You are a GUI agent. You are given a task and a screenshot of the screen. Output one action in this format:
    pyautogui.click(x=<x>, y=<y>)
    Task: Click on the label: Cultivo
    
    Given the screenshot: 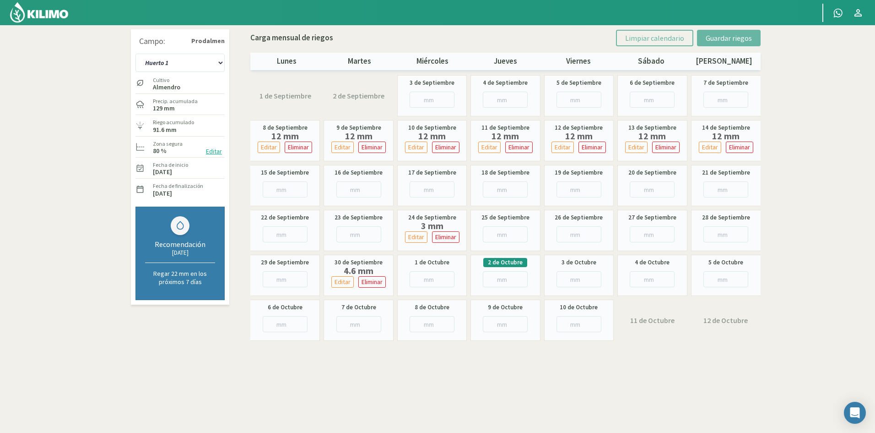 What is the action you would take?
    pyautogui.click(x=167, y=80)
    